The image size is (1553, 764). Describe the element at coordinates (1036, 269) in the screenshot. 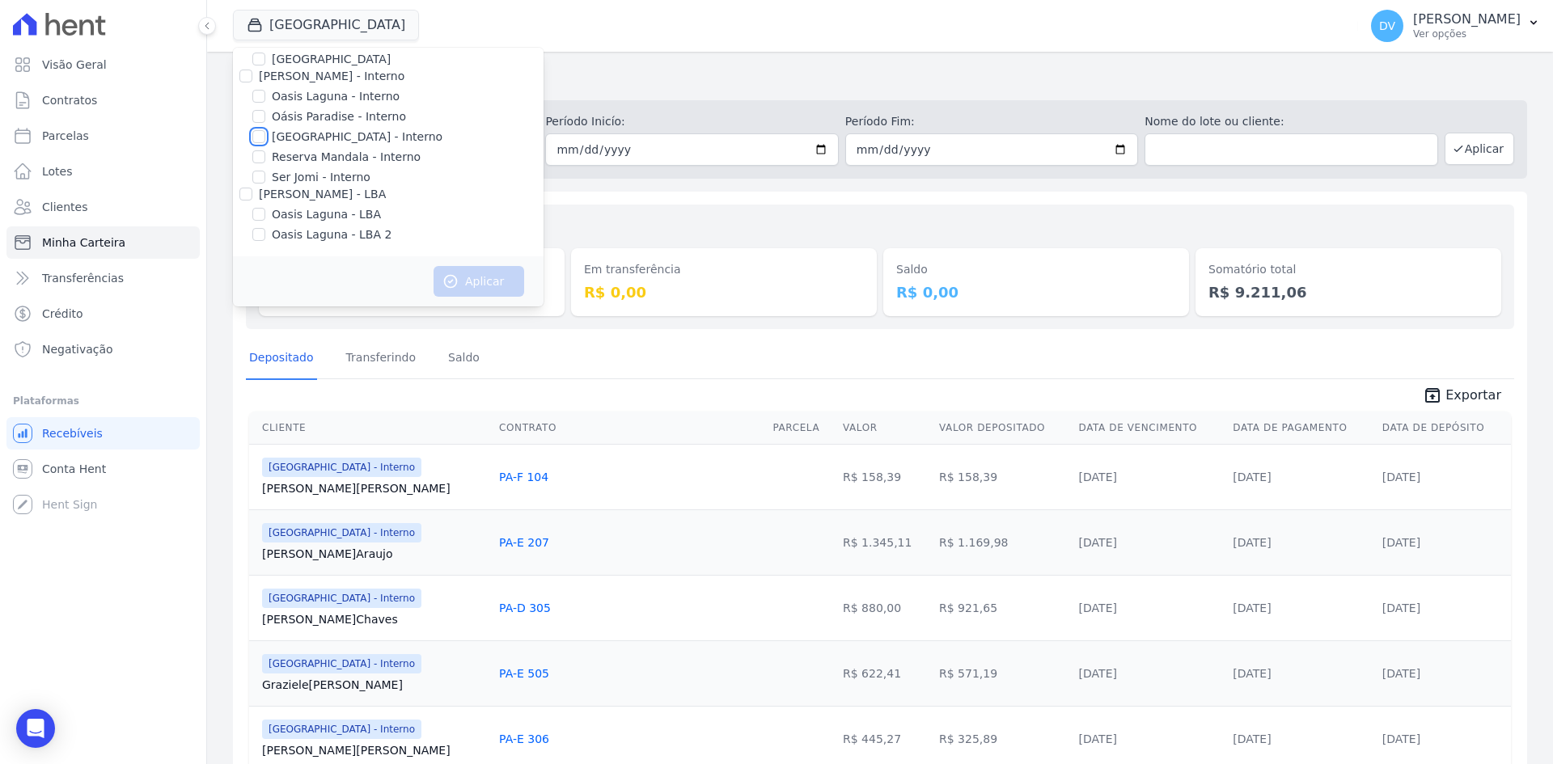

I see `dt: Saldo` at that location.